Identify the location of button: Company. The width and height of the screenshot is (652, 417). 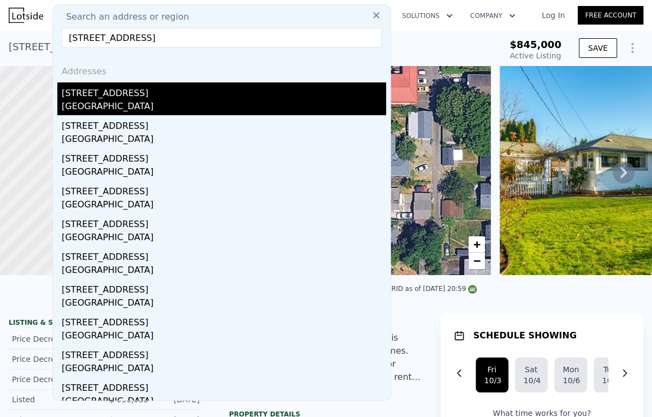
(492, 16).